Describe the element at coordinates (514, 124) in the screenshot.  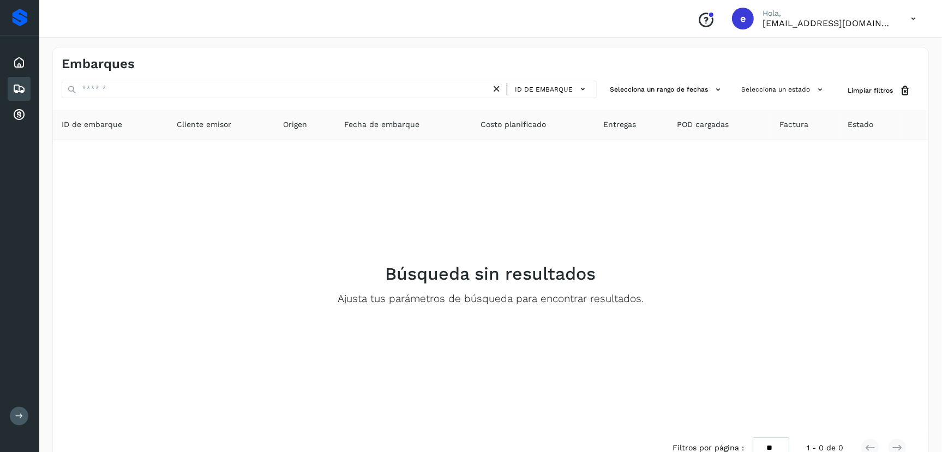
I see `span: Costo planificado` at that location.